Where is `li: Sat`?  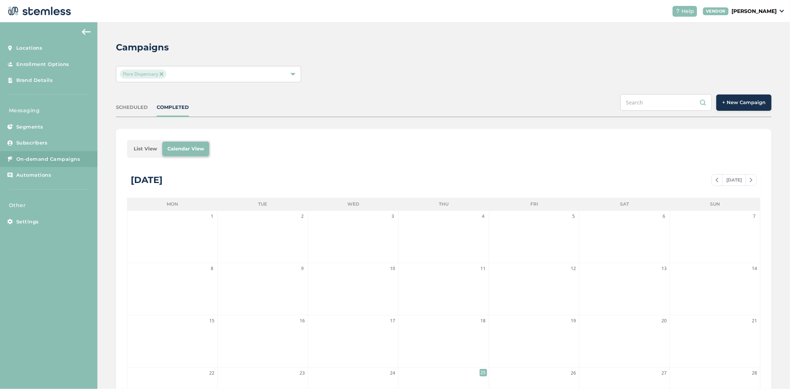 li: Sat is located at coordinates (625, 204).